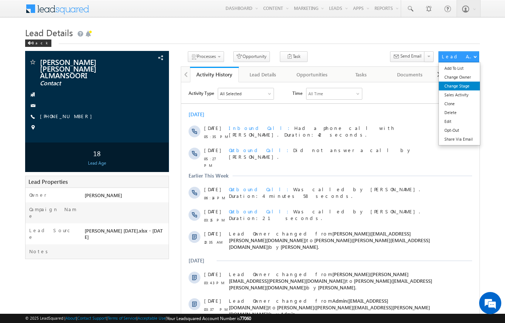 This screenshot has height=323, width=505. Describe the element at coordinates (34, 160) in the screenshot. I see `span: 10:35 AM` at that location.